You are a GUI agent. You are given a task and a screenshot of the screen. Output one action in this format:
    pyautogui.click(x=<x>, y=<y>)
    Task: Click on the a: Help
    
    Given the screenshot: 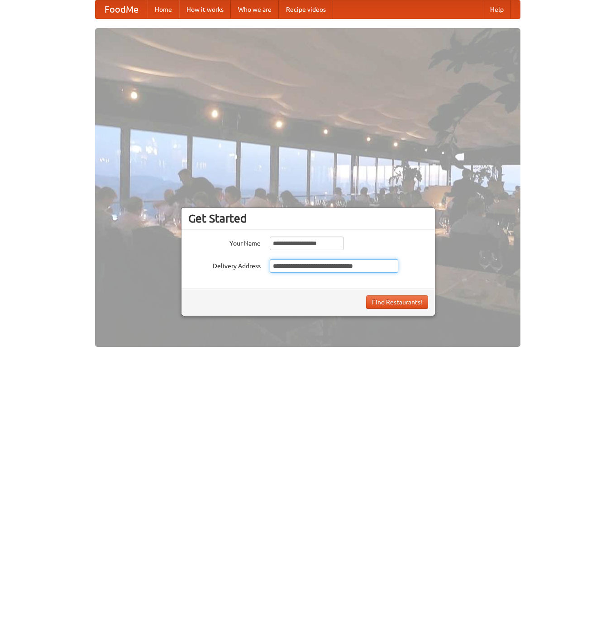 What is the action you would take?
    pyautogui.click(x=497, y=10)
    